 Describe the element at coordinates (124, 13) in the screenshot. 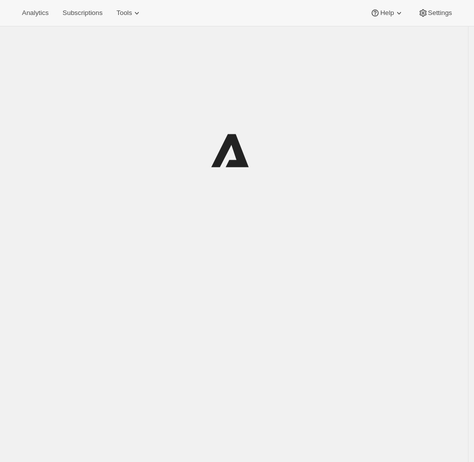

I see `span: Tools` at that location.